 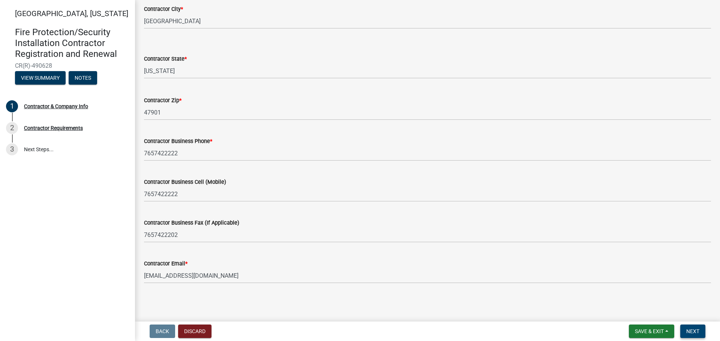 What do you see at coordinates (651, 332) in the screenshot?
I see `button: Save & Exit` at bounding box center [651, 332].